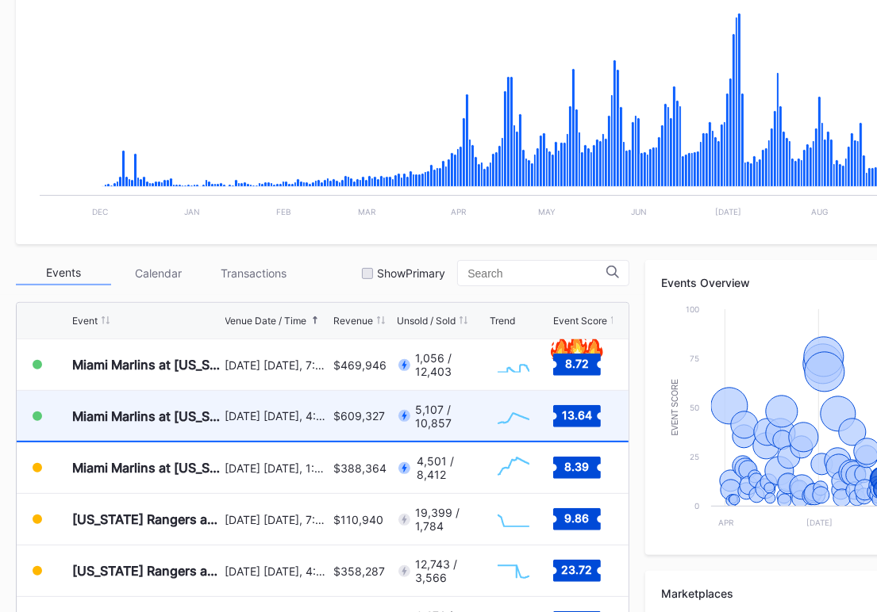 The image size is (877, 612). I want to click on div: Show Primary, so click(411, 273).